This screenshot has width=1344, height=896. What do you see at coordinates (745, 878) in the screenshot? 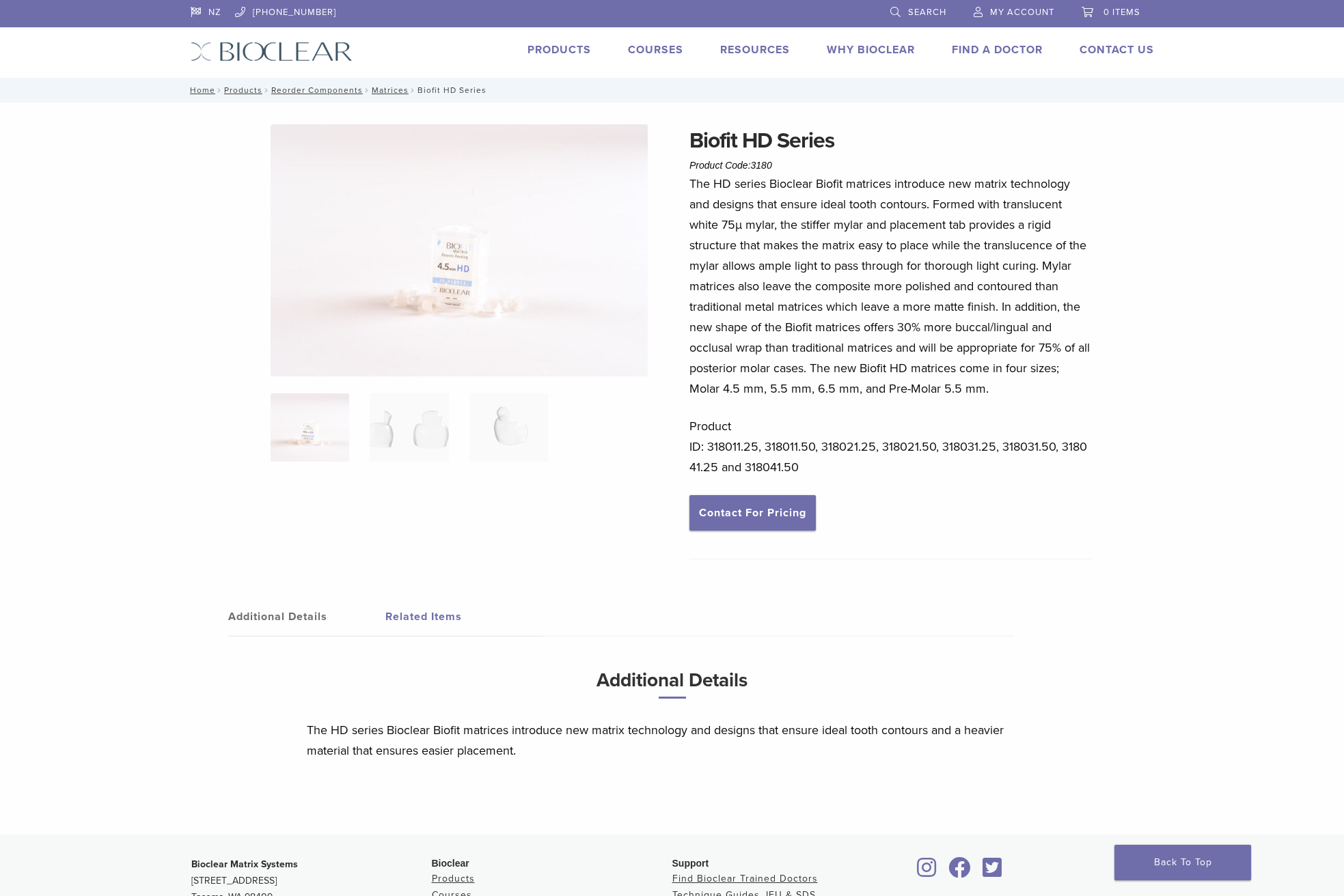
I see `a: Find Bioclear Trained Doctors` at bounding box center [745, 878].